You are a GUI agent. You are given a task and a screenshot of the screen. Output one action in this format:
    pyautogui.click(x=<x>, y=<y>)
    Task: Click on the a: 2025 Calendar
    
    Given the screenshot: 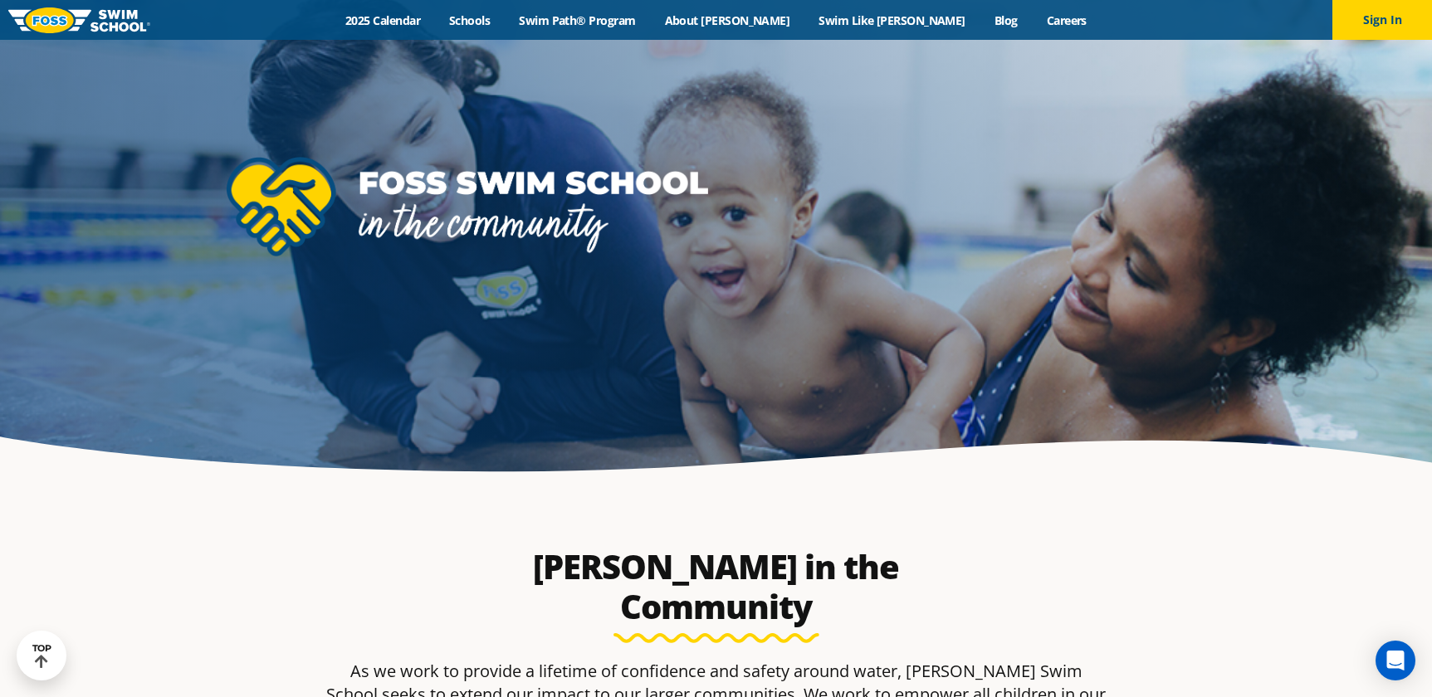 What is the action you would take?
    pyautogui.click(x=383, y=20)
    